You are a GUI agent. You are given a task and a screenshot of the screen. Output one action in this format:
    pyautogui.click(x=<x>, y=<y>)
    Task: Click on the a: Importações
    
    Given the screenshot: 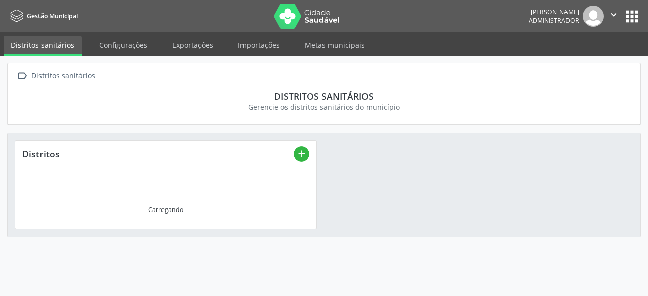 What is the action you would take?
    pyautogui.click(x=259, y=45)
    